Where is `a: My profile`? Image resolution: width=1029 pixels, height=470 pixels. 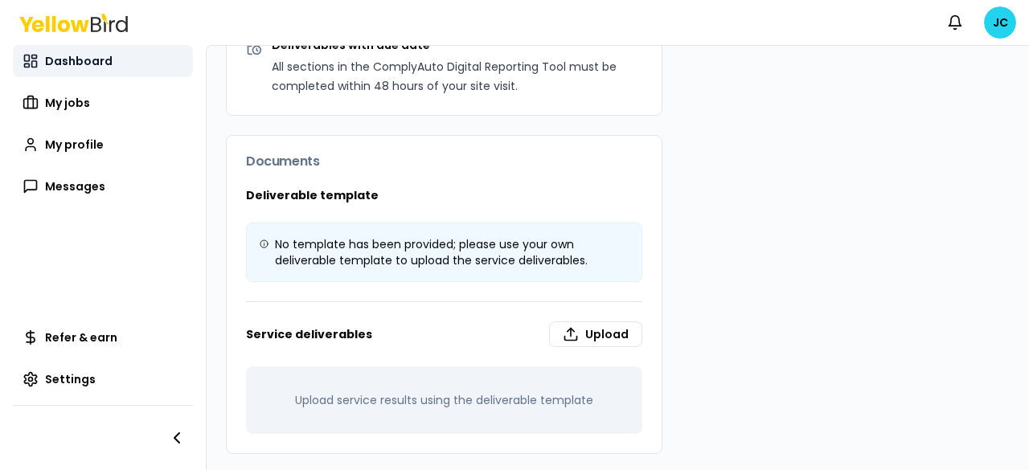
a: My profile is located at coordinates (103, 145).